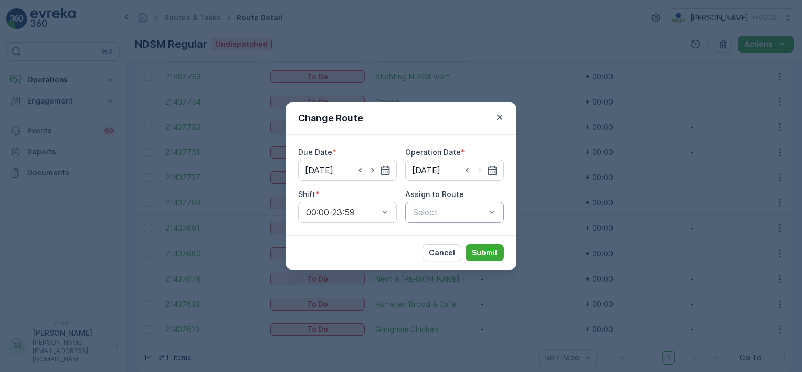  What do you see at coordinates (442, 252) in the screenshot?
I see `p: Cancel` at bounding box center [442, 252].